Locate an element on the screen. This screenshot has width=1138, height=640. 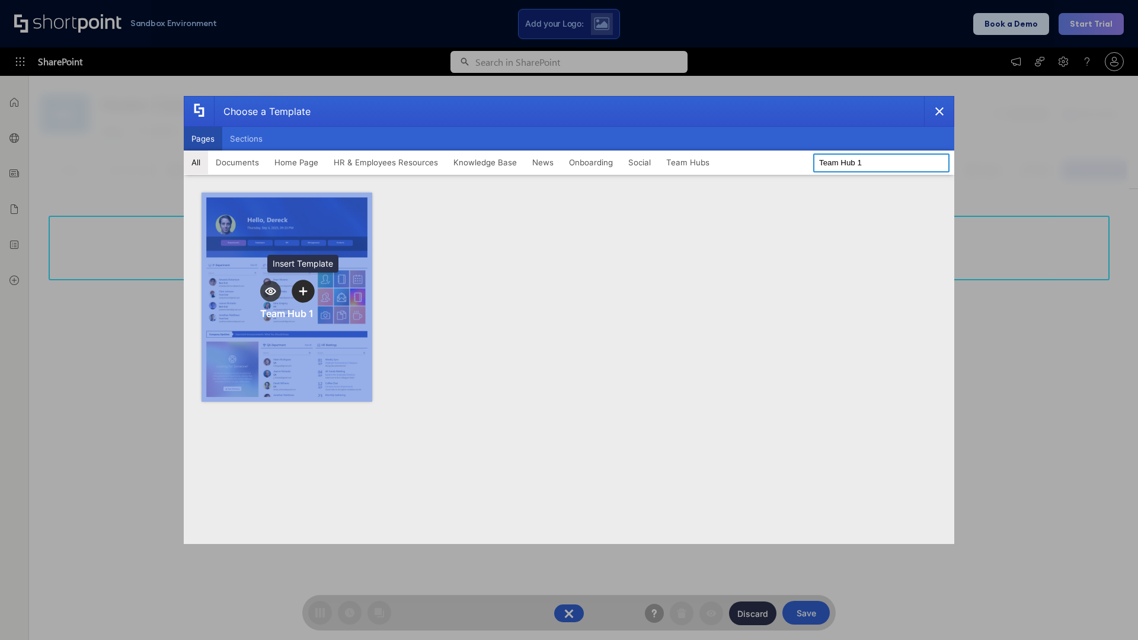
div: Choose a Template is located at coordinates (262, 111).